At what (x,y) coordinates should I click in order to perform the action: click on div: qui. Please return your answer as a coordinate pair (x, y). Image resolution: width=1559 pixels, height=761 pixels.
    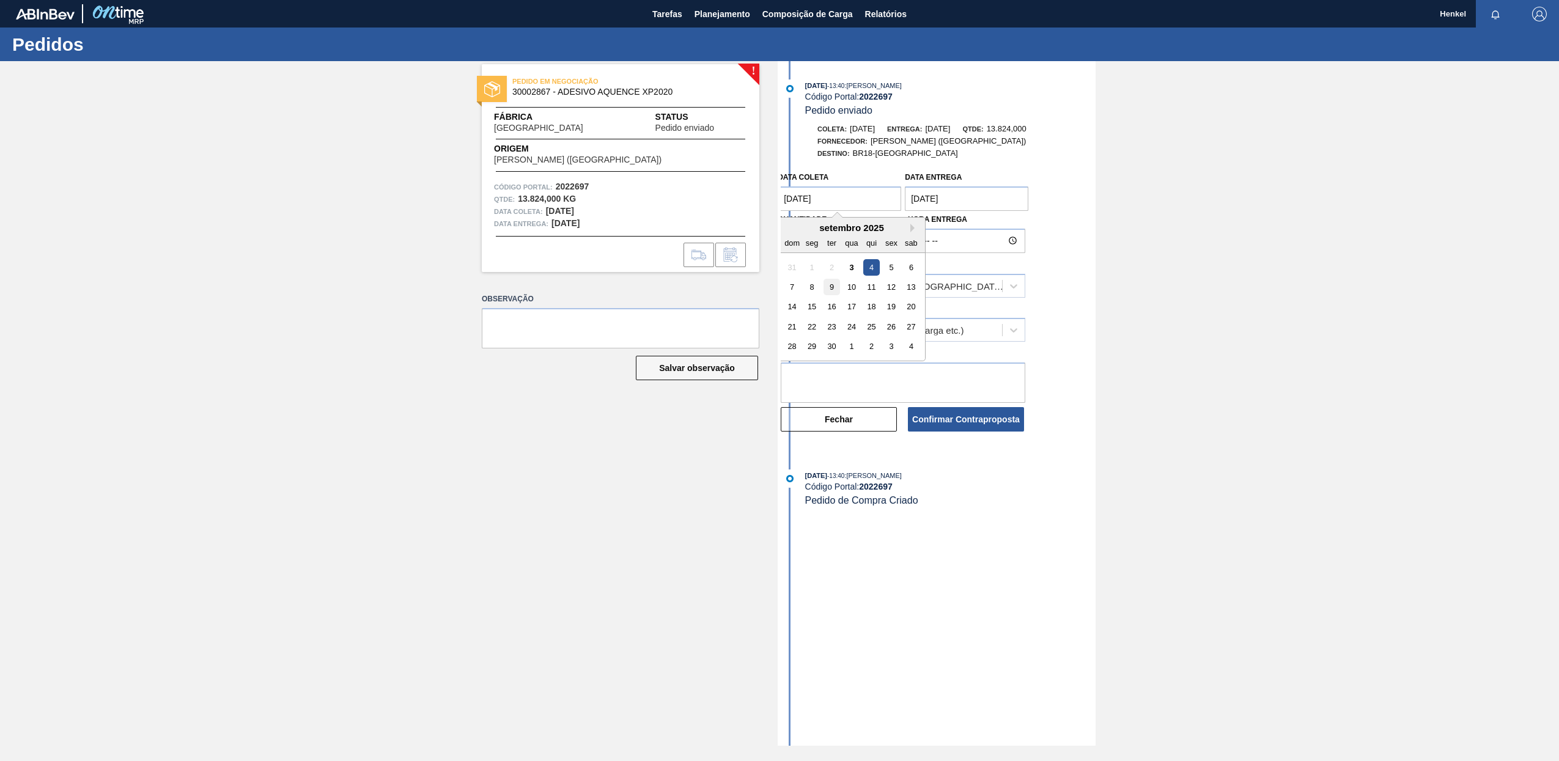
    Looking at the image, I should click on (871, 243).